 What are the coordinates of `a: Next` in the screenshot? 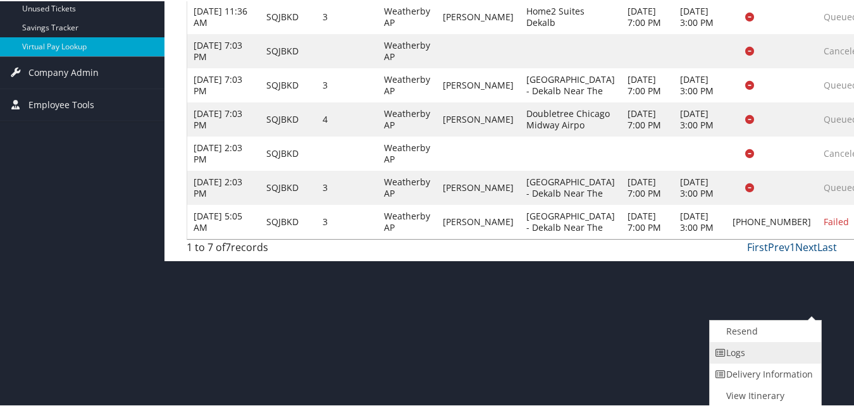 It's located at (806, 246).